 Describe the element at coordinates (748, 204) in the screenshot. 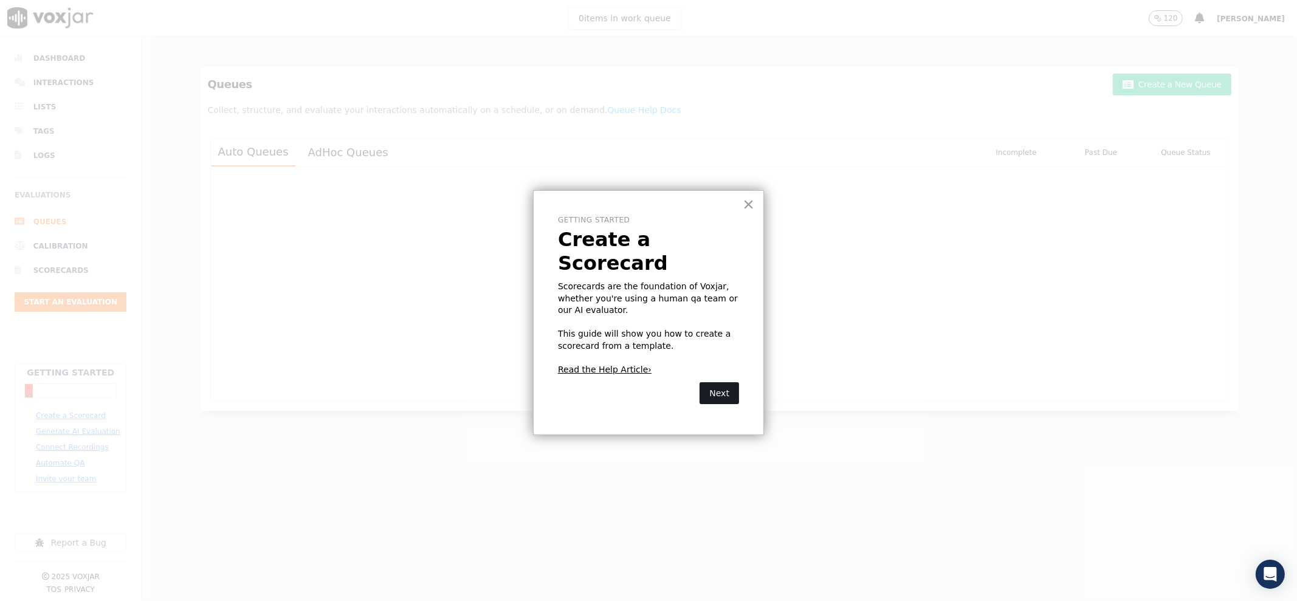

I see `button: Close` at that location.